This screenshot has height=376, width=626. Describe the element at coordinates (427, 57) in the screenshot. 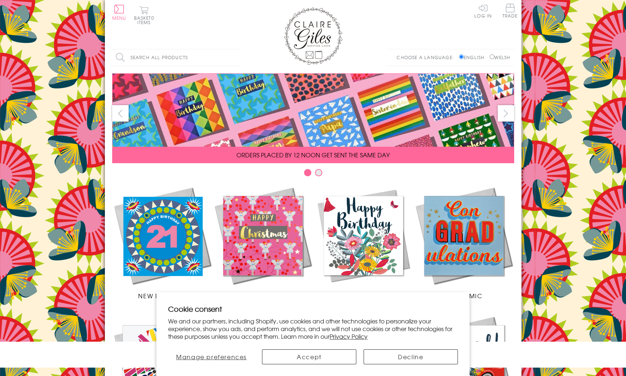

I see `p: Choose a language:` at that location.